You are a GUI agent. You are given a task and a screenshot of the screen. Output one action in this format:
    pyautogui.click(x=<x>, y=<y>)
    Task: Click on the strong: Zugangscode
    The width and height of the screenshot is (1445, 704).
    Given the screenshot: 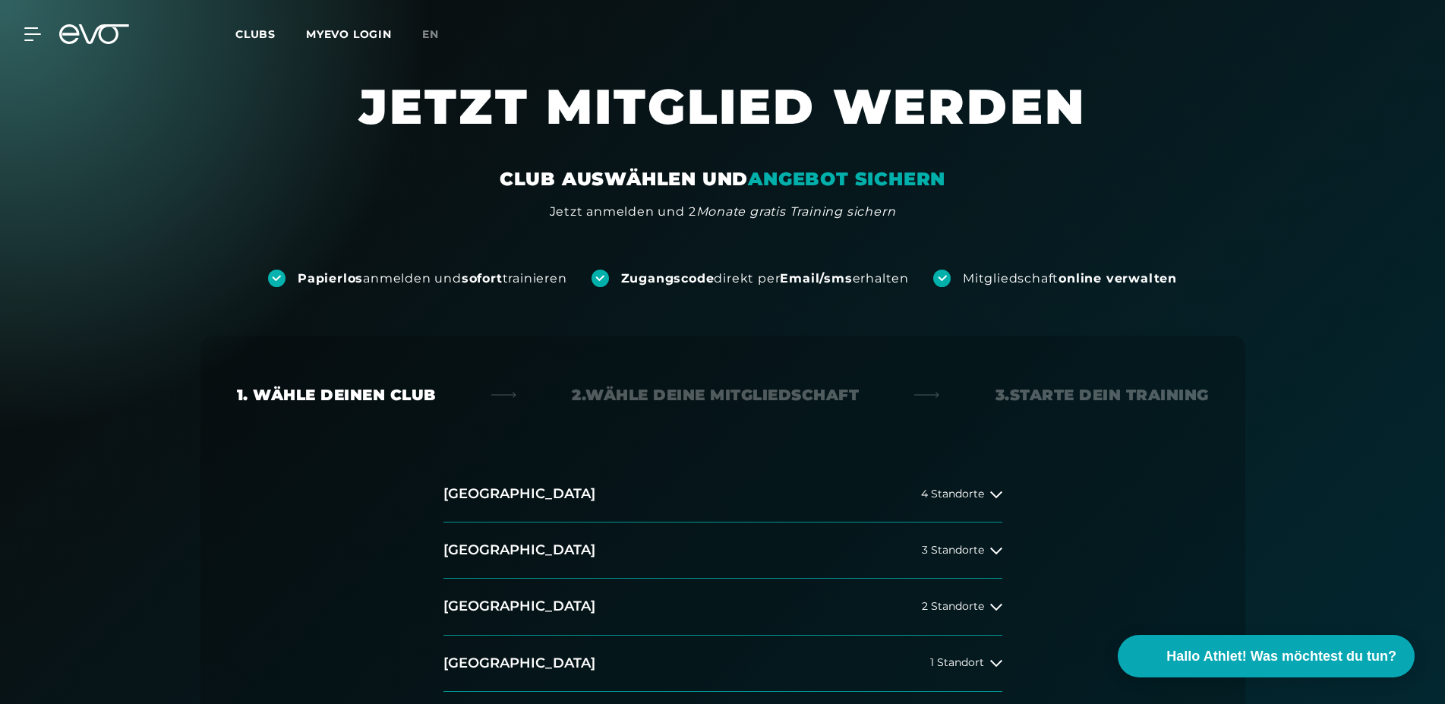 What is the action you would take?
    pyautogui.click(x=667, y=278)
    